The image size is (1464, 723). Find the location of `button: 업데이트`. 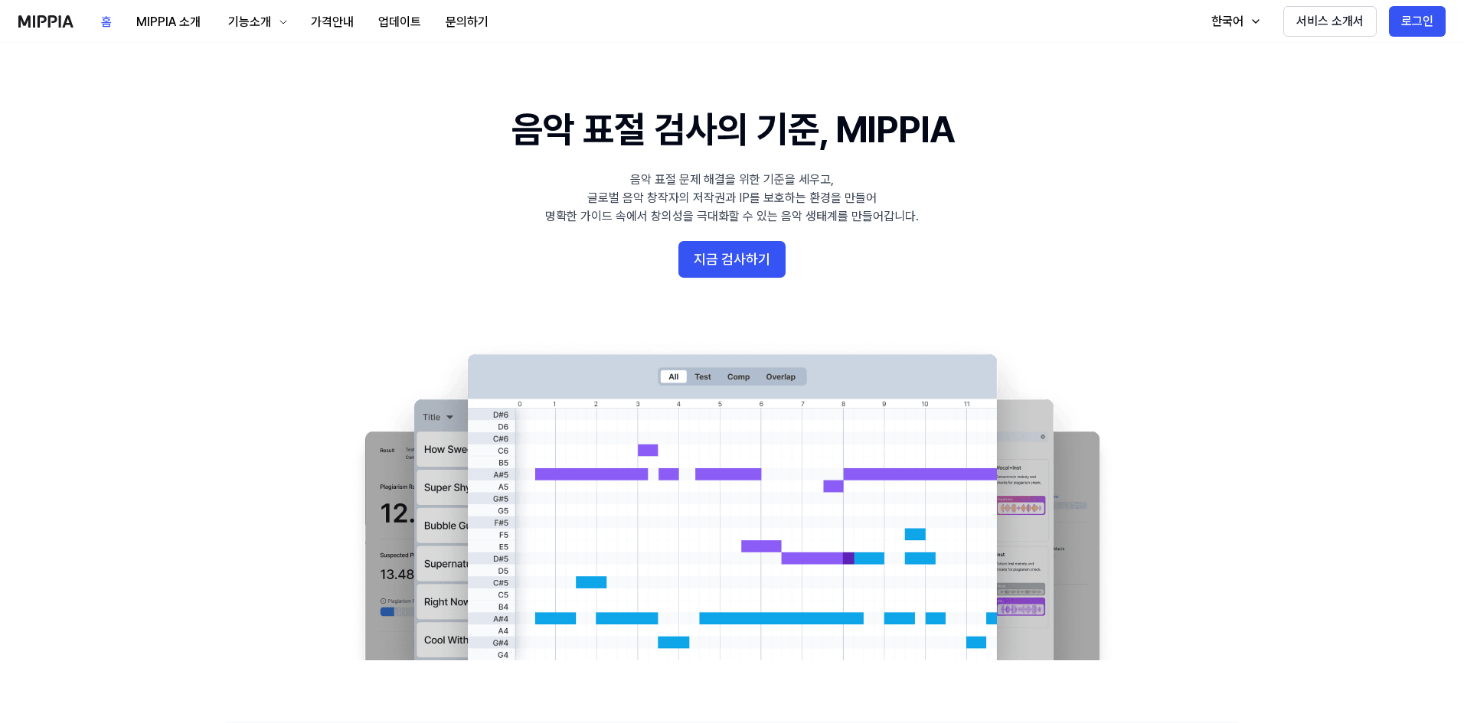

button: 업데이트 is located at coordinates (400, 22).